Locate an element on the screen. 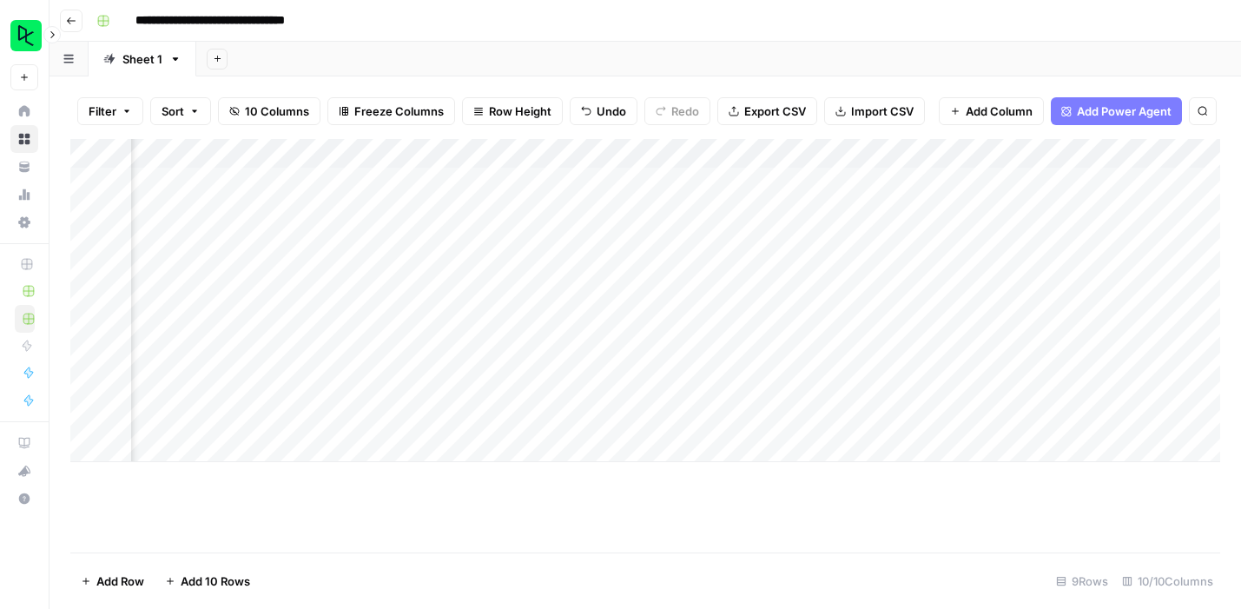 The width and height of the screenshot is (1241, 609). span: Import CSV is located at coordinates (883, 111).